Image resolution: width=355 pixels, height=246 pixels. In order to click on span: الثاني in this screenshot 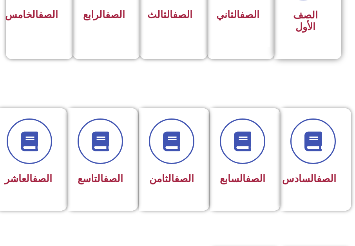, I will do `click(238, 14)`.